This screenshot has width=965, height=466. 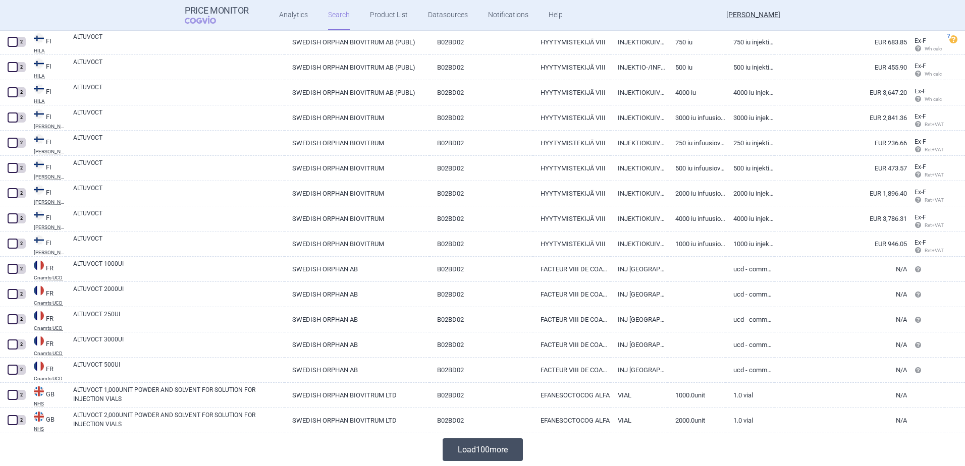 What do you see at coordinates (840, 118) in the screenshot?
I see `a: EUR 2,841.36` at bounding box center [840, 118].